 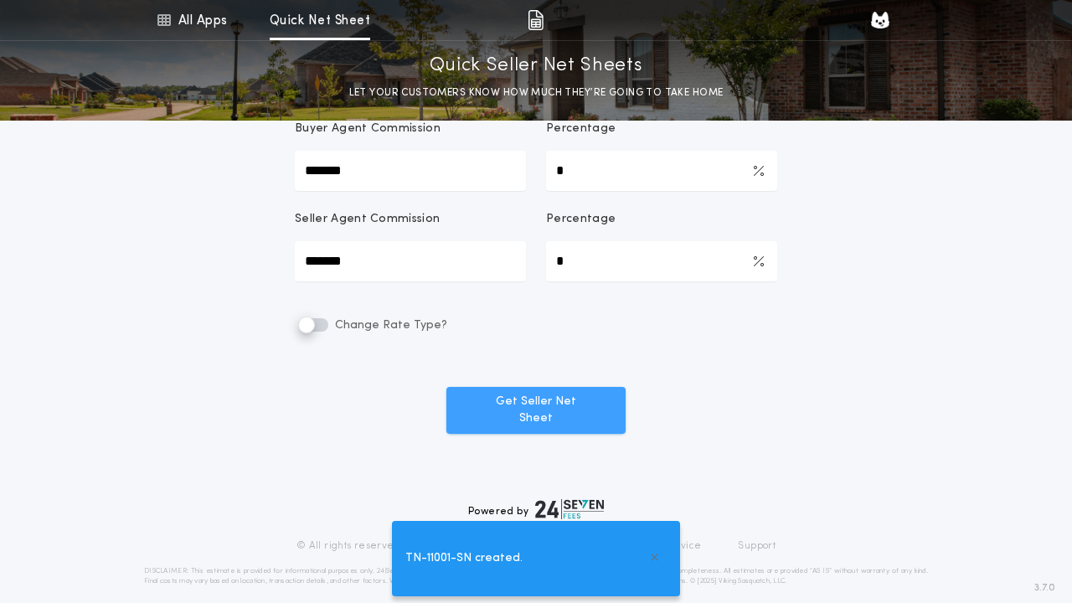 What do you see at coordinates (367, 220) in the screenshot?
I see `p: Seller Agent Commission` at bounding box center [367, 220].